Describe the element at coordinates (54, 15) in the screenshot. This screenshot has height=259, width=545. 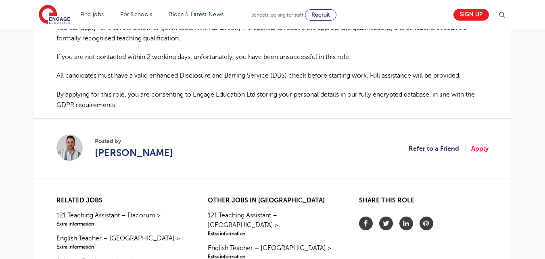
I see `img: Engage Education` at that location.